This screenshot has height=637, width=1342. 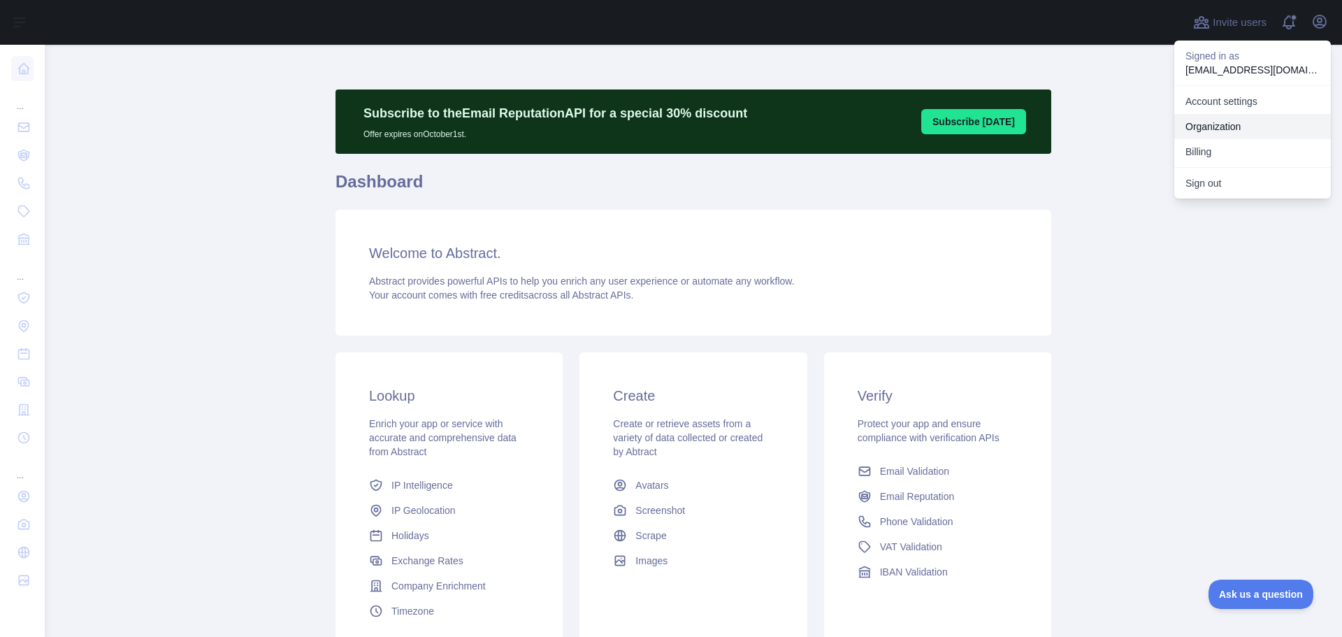 What do you see at coordinates (422, 485) in the screenshot?
I see `span: IP Intelligence` at bounding box center [422, 485].